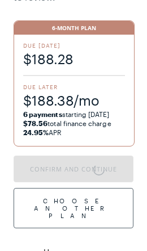  I want to click on button: Confirm and Continue, so click(74, 168).